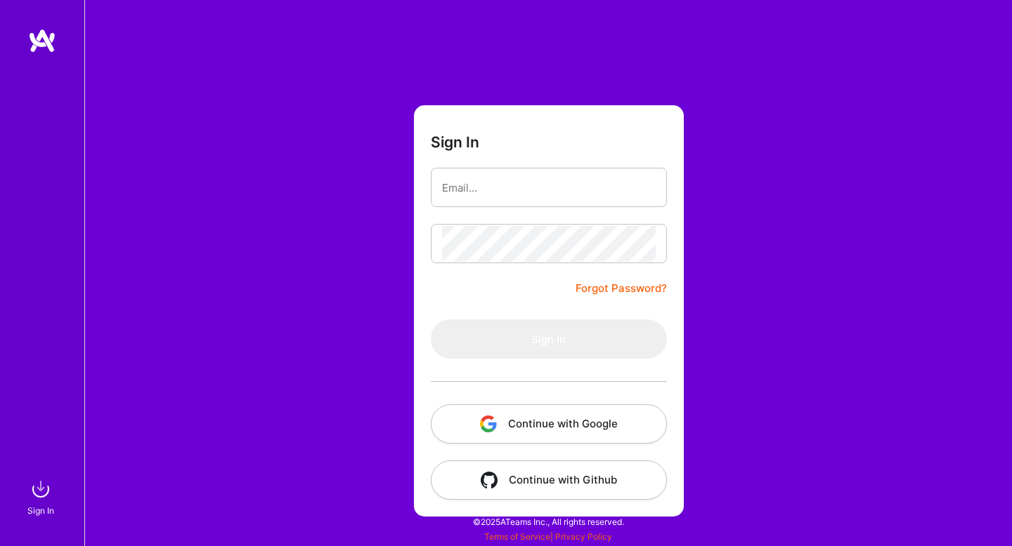  I want to click on img: logo, so click(42, 41).